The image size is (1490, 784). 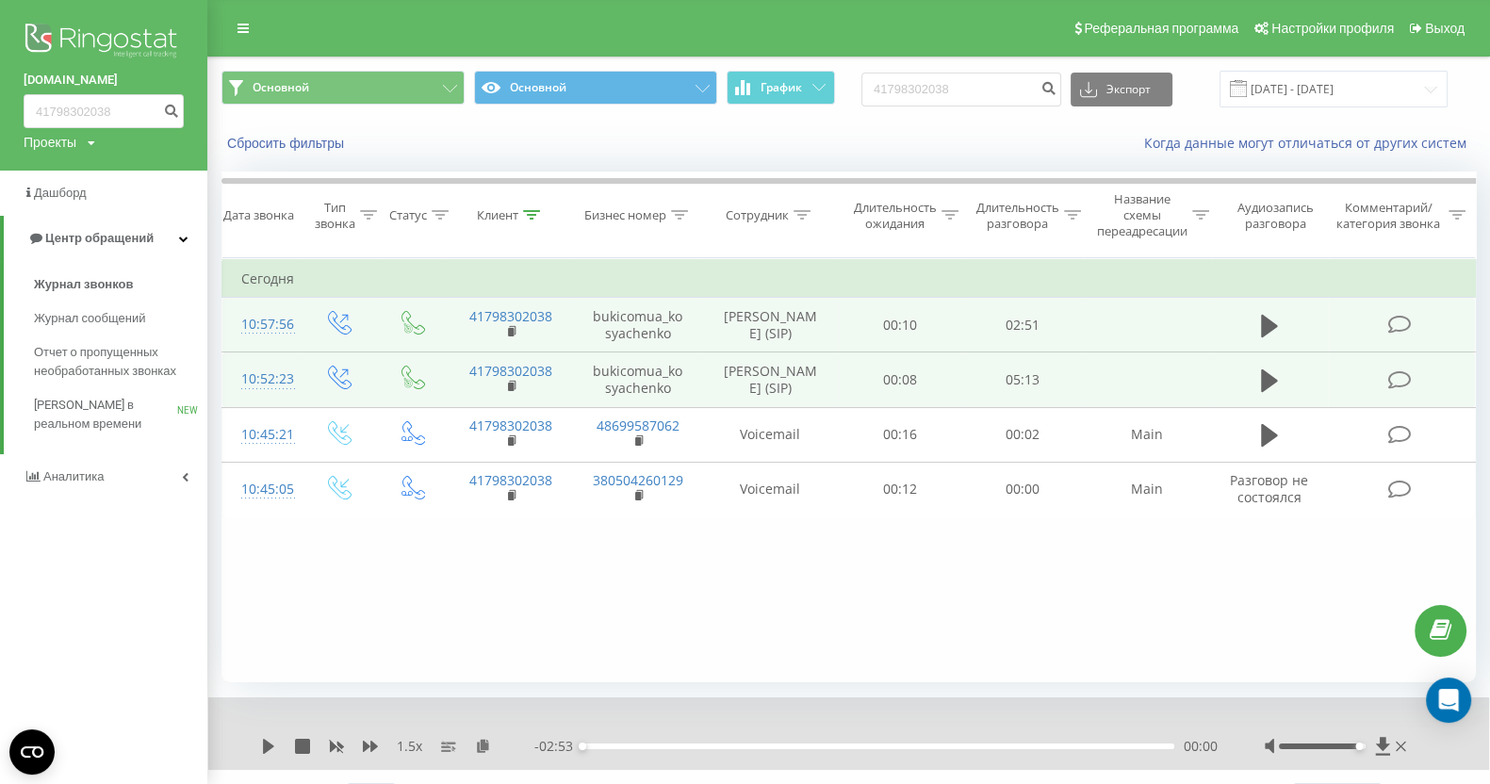 I want to click on a: Журнал сообщений, so click(x=121, y=318).